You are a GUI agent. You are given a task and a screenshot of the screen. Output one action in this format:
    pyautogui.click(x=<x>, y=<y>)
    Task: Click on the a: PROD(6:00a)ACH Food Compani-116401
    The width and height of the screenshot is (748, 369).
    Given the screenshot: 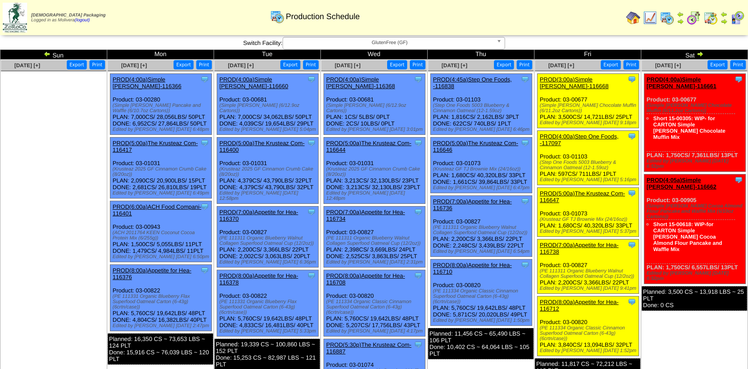 What is the action you would take?
    pyautogui.click(x=157, y=210)
    